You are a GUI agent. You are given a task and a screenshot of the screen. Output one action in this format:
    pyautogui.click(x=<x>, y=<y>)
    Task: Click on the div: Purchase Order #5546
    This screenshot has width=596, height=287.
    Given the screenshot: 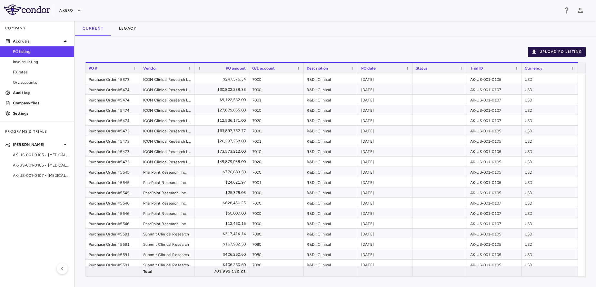 What is the action you would take?
    pyautogui.click(x=113, y=203)
    